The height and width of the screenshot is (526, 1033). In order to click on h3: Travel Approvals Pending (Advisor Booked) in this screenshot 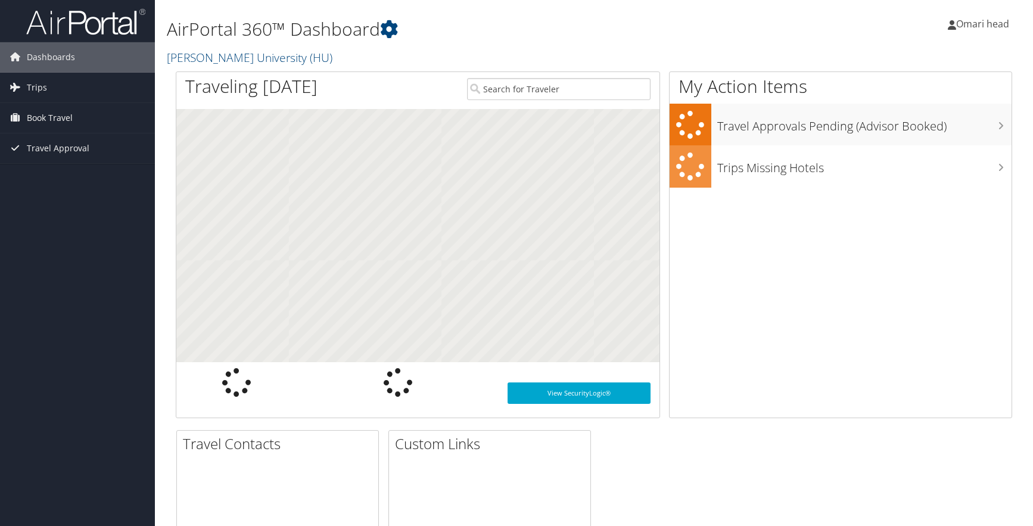, I will do `click(865, 123)`.